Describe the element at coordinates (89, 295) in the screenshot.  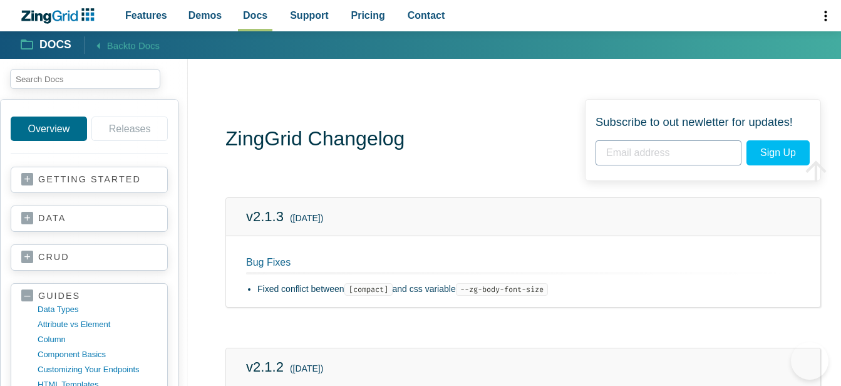
I see `a: guides` at that location.